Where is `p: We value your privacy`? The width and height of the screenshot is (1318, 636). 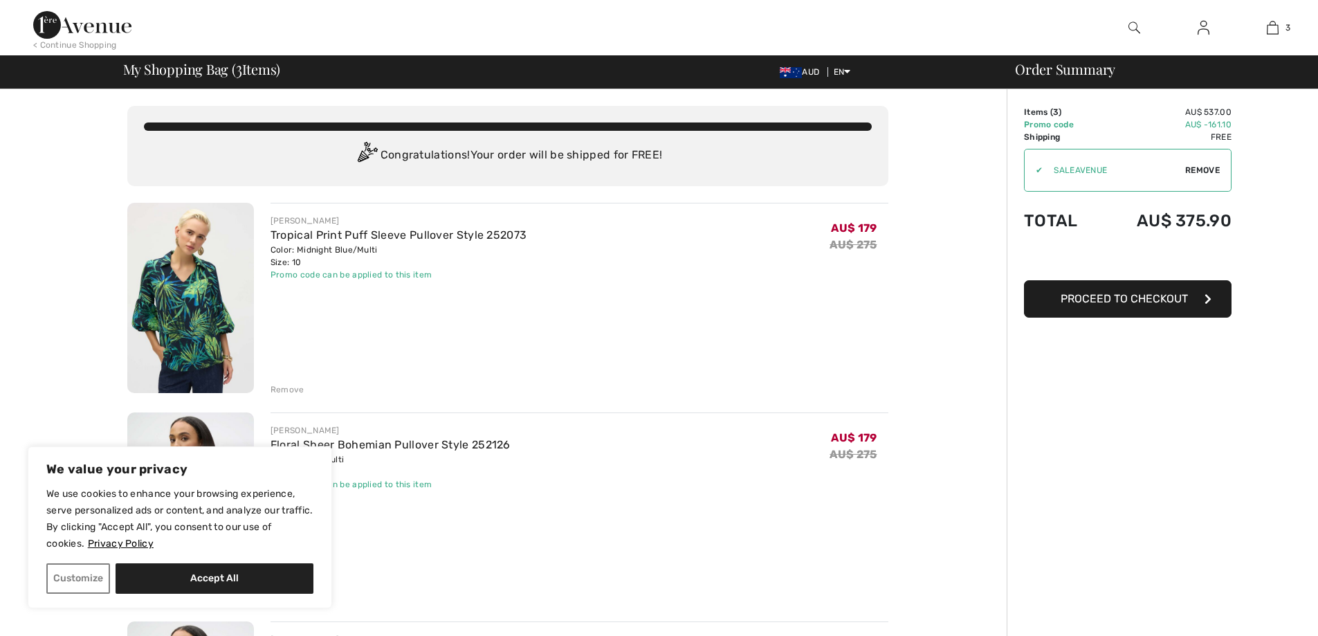
p: We value your privacy is located at coordinates (180, 469).